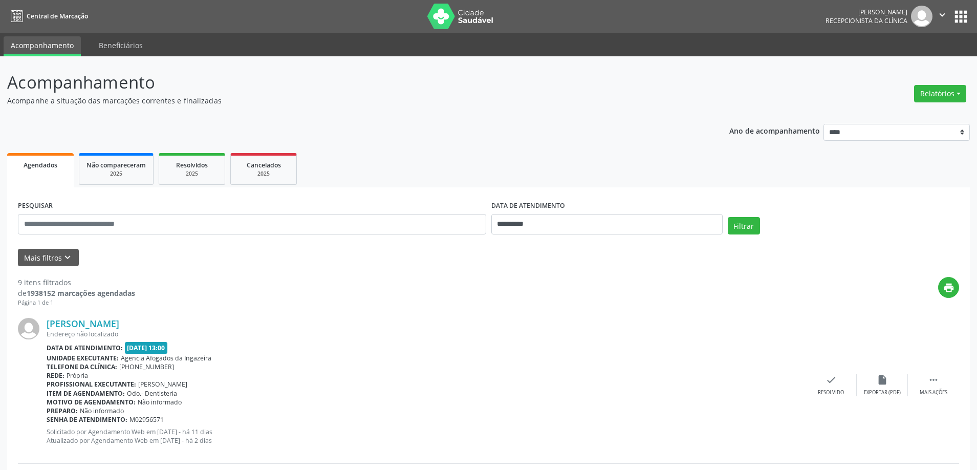  What do you see at coordinates (48, 16) in the screenshot?
I see `a: Central de Marcação` at bounding box center [48, 16].